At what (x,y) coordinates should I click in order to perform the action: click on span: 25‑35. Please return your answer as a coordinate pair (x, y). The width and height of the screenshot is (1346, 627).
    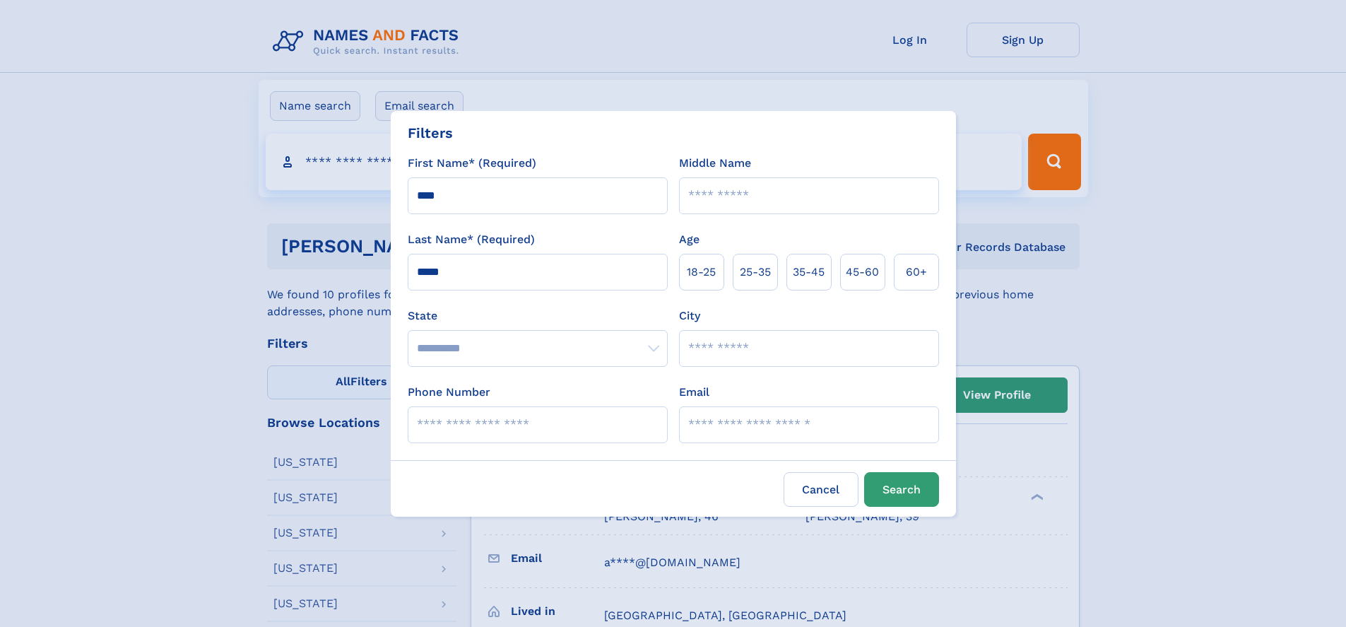
    Looking at the image, I should click on (755, 272).